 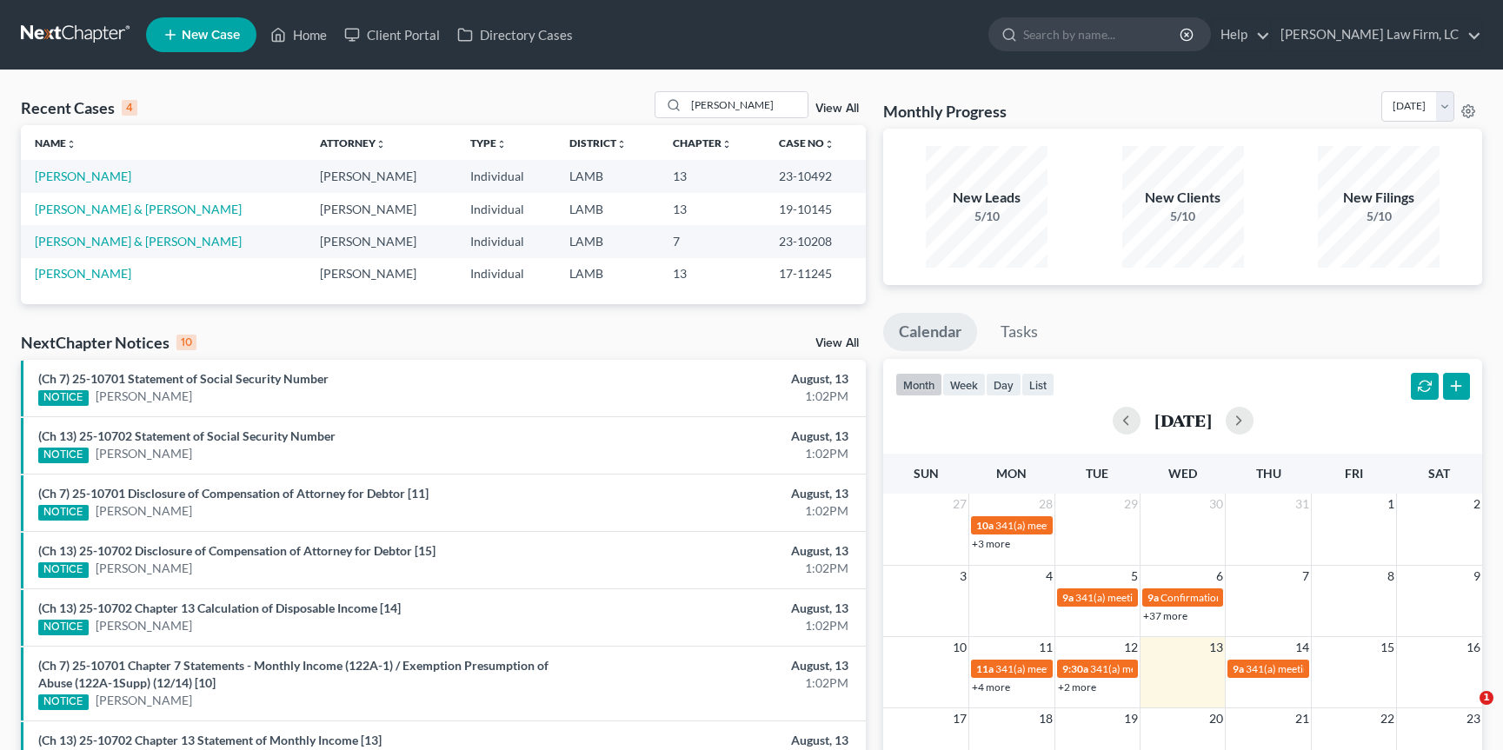 I want to click on span: Mon, so click(x=1011, y=473).